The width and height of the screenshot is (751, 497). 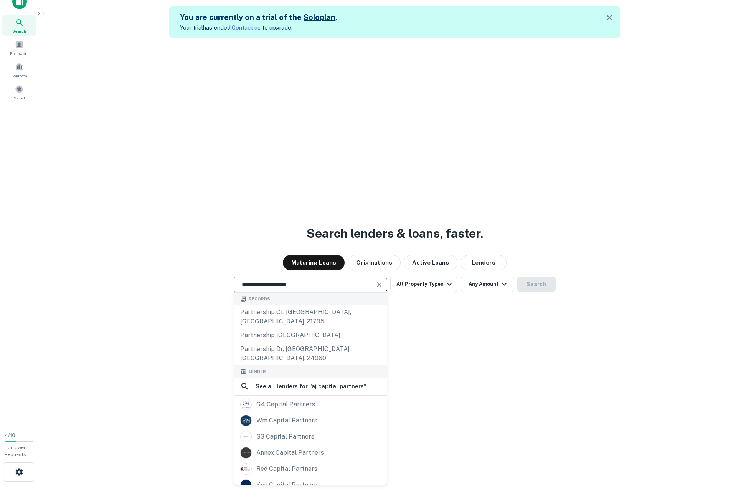 What do you see at coordinates (19, 53) in the screenshot?
I see `span: Borrowers` at bounding box center [19, 53].